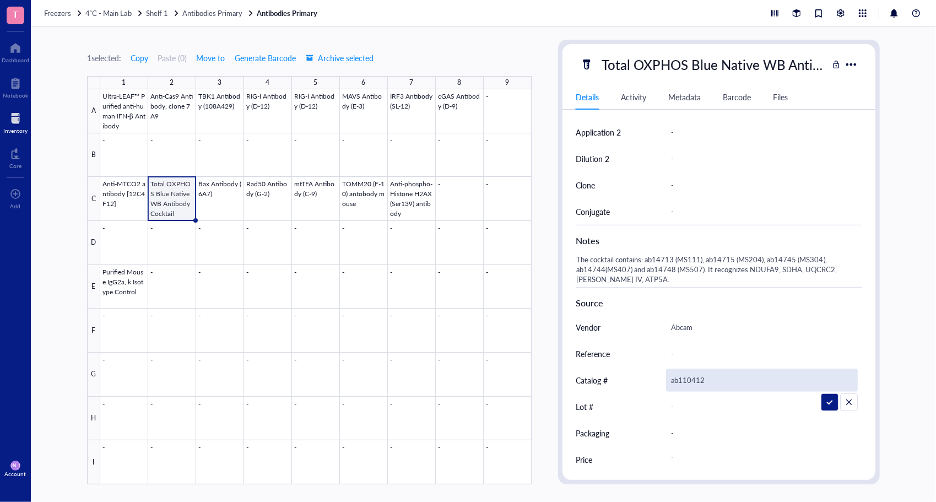 The height and width of the screenshot is (502, 936). What do you see at coordinates (719, 303) in the screenshot?
I see `div: Source` at bounding box center [719, 303].